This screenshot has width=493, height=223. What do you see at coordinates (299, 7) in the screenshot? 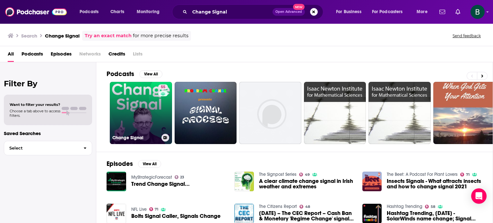
I see `span: New` at bounding box center [299, 7].